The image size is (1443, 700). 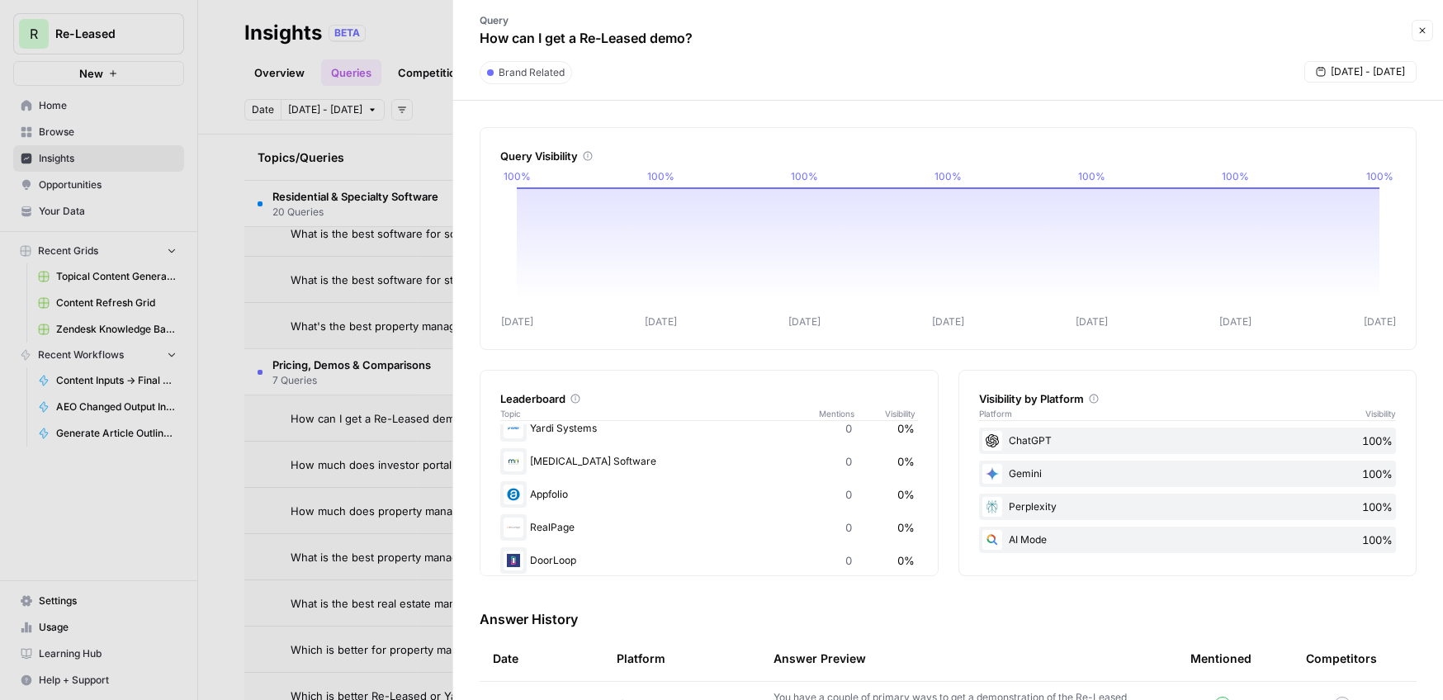 I want to click on span: Topic, so click(x=660, y=414).